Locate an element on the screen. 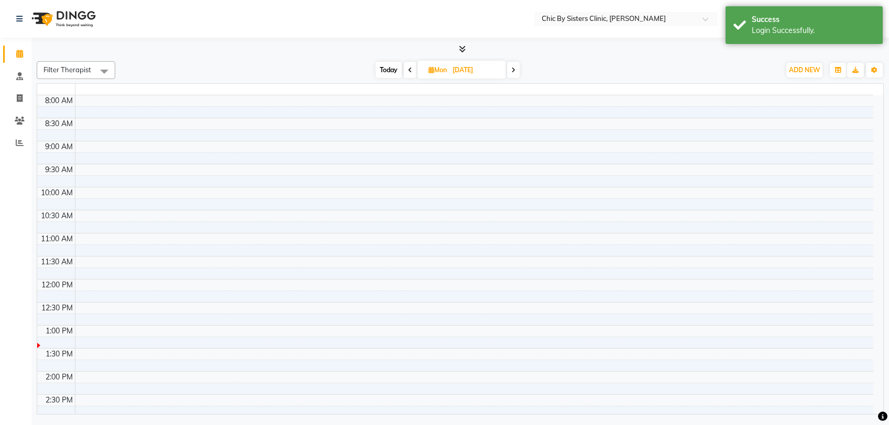 This screenshot has width=889, height=425. div: 9:00 AM is located at coordinates (59, 147).